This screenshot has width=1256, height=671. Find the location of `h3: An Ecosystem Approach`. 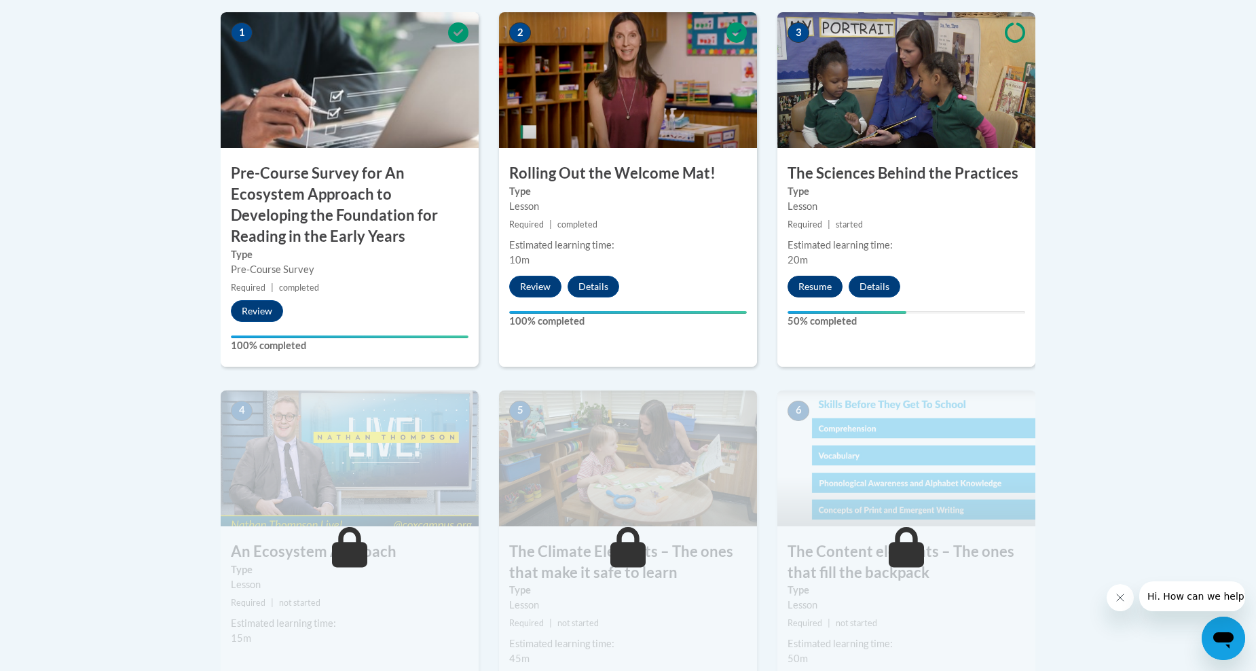

h3: An Ecosystem Approach is located at coordinates (350, 551).